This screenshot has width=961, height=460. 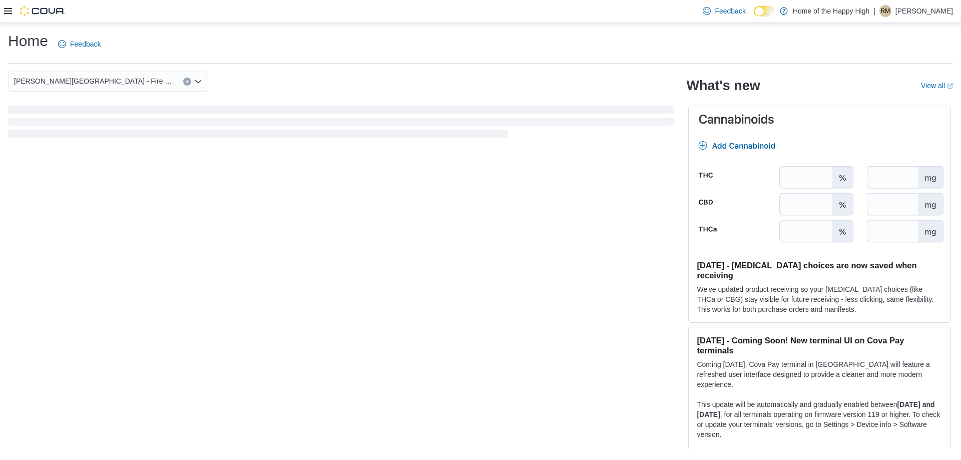 What do you see at coordinates (937, 86) in the screenshot?
I see `a: View allExternal link` at bounding box center [937, 86].